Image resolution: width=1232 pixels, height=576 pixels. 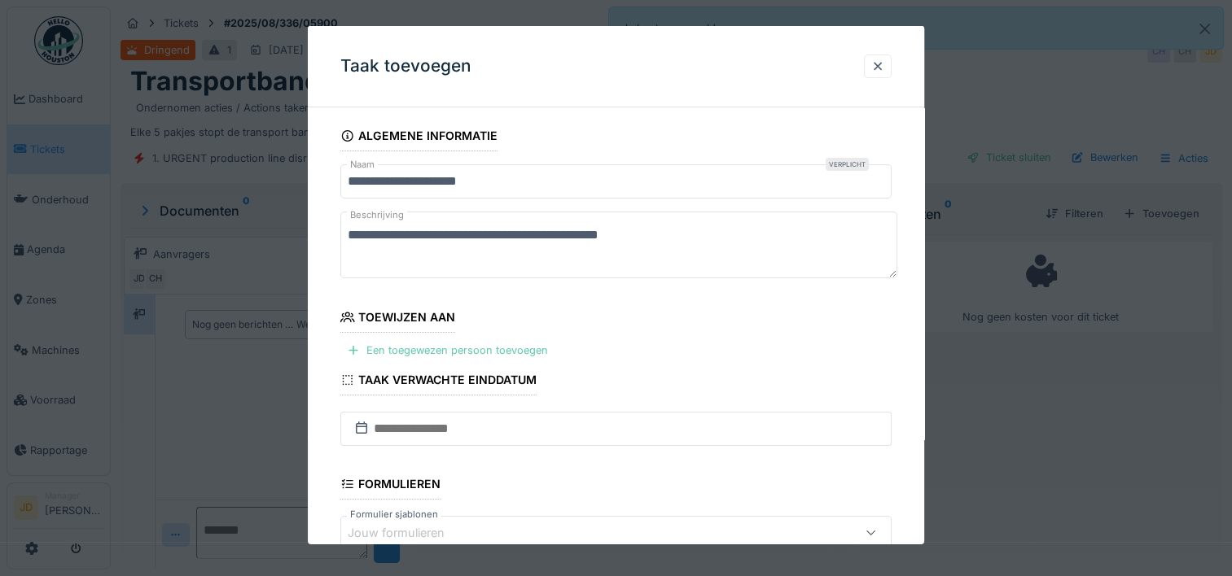 I want to click on div: Verplicht, so click(x=847, y=164).